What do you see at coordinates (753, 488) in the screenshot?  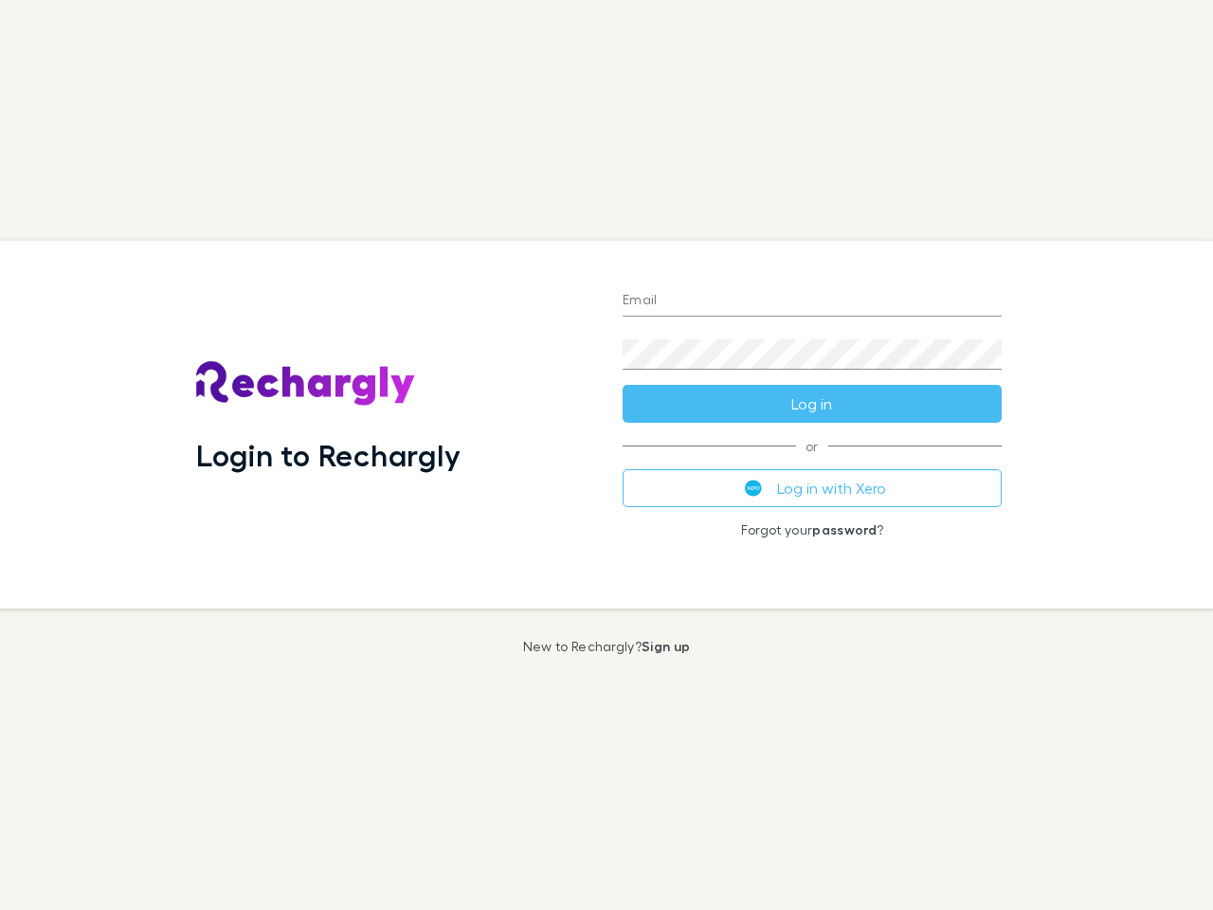 I see `img: Xero's logo` at bounding box center [753, 488].